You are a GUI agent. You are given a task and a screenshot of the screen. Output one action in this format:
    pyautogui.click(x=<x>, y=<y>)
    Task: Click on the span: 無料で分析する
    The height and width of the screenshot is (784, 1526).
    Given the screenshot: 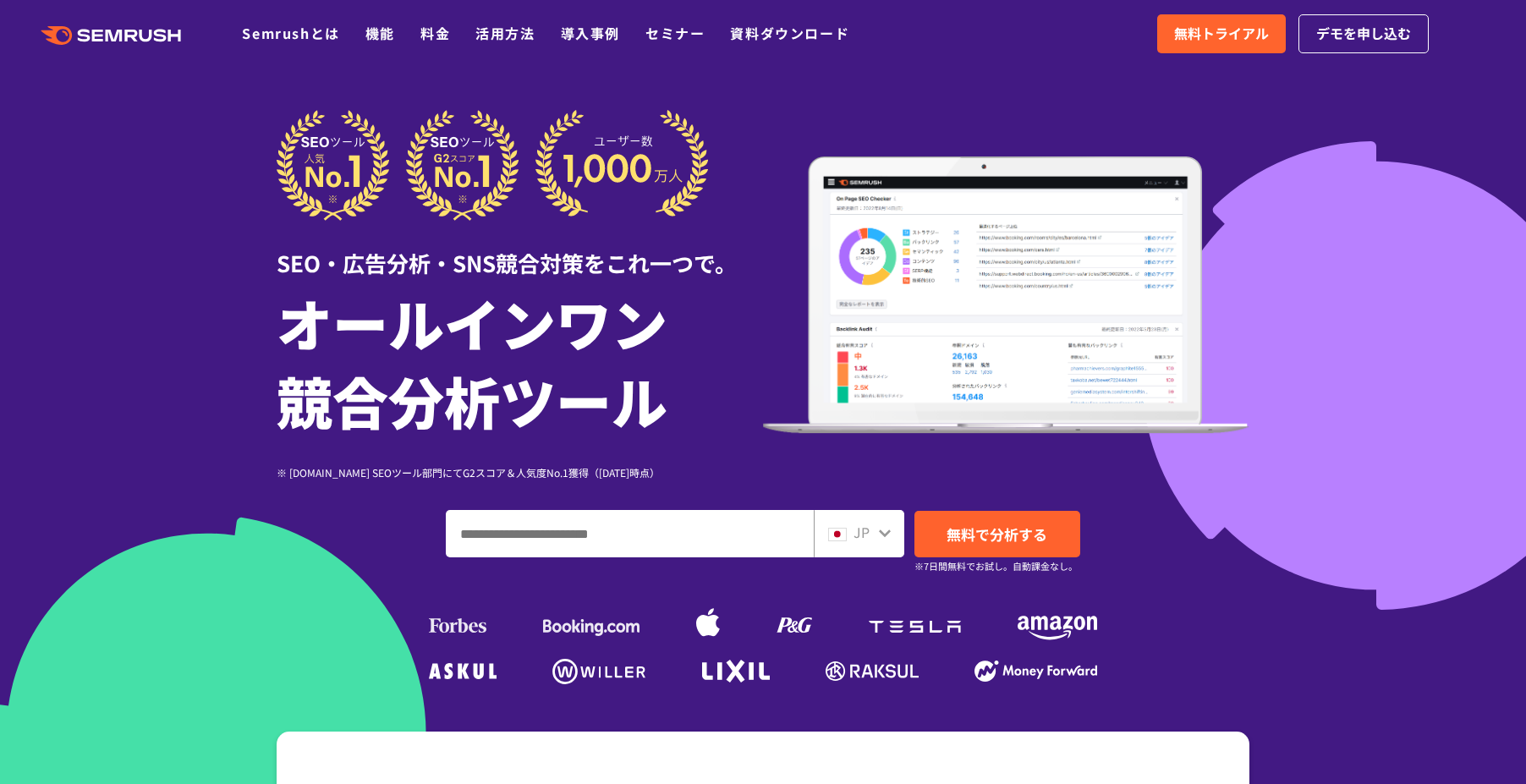 What is the action you would take?
    pyautogui.click(x=996, y=534)
    